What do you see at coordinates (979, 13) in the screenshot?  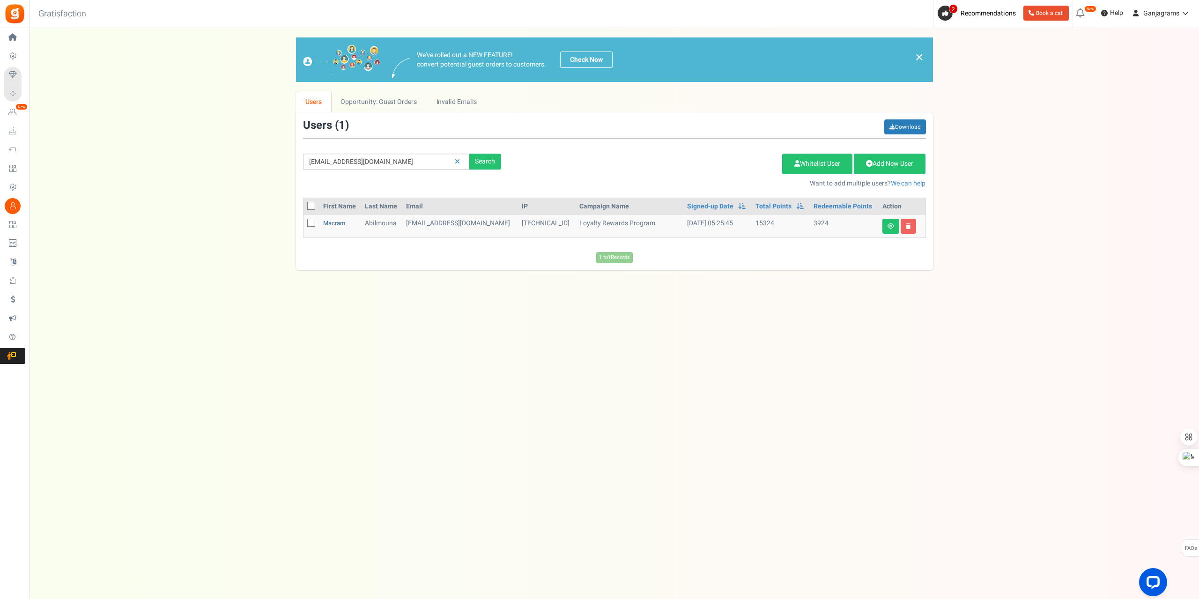 I see `a: 2 Recommendations` at bounding box center [979, 13].